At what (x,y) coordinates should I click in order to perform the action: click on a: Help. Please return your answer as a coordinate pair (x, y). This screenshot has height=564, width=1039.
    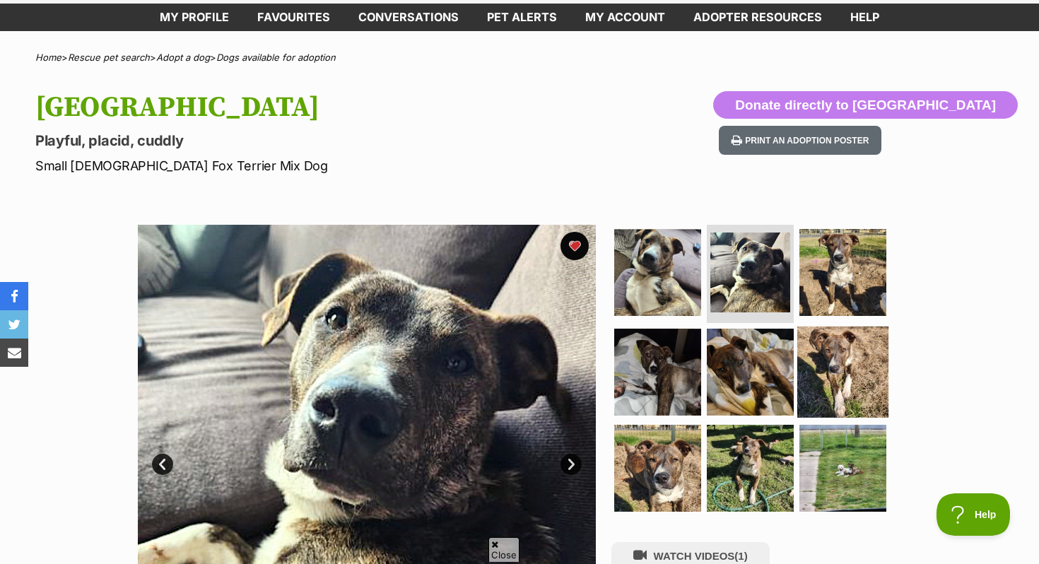
    Looking at the image, I should click on (865, 17).